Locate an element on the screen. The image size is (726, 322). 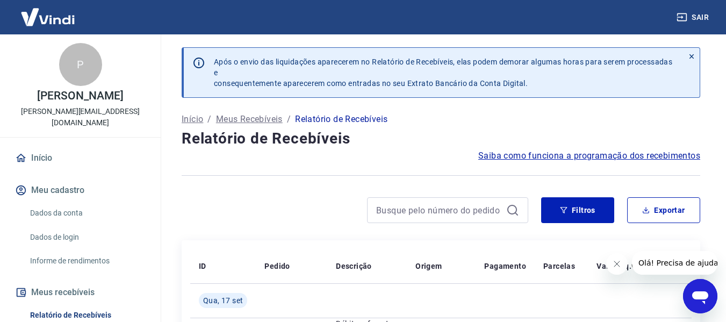
a: Saiba como funciona a programação dos recebimentos is located at coordinates (589, 156).